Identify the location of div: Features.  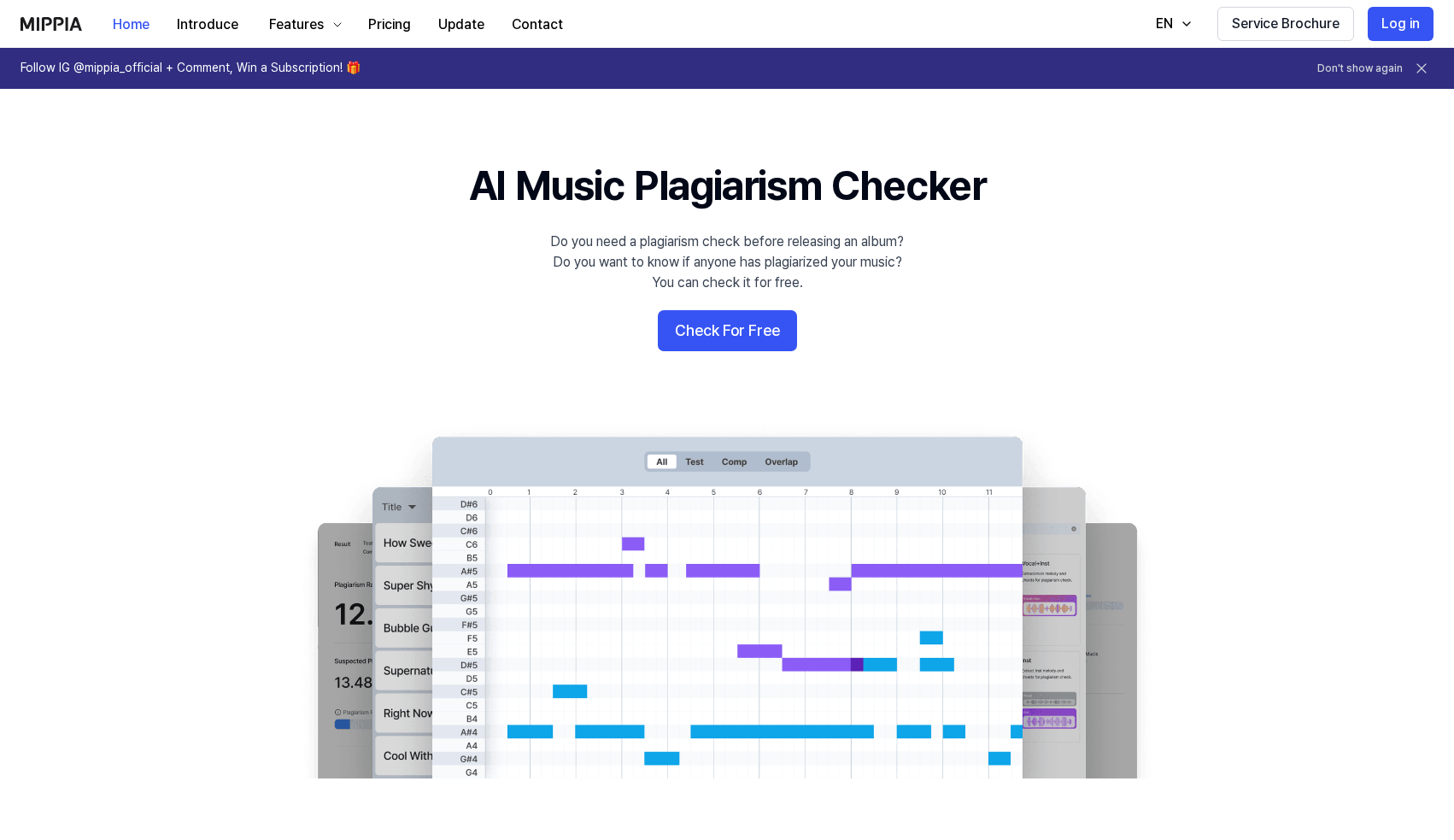
(296, 25).